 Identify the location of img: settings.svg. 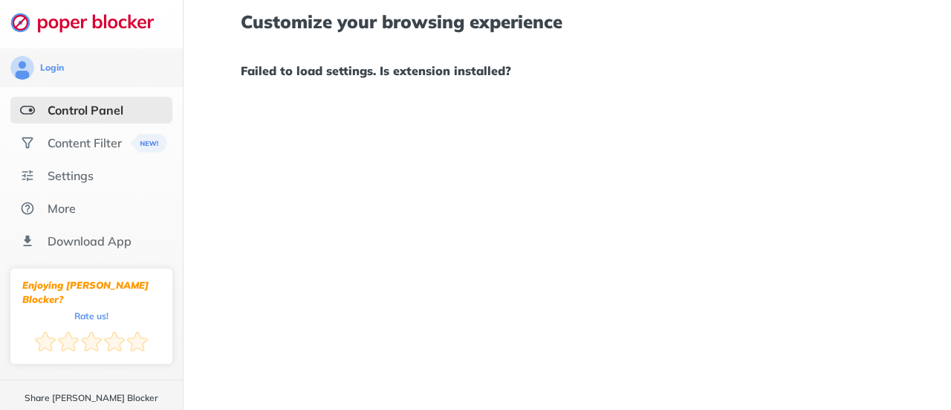
(27, 175).